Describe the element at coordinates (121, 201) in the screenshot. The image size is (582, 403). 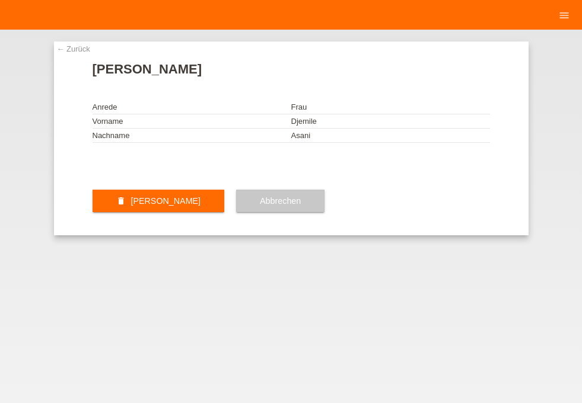
I see `i: delete` at that location.